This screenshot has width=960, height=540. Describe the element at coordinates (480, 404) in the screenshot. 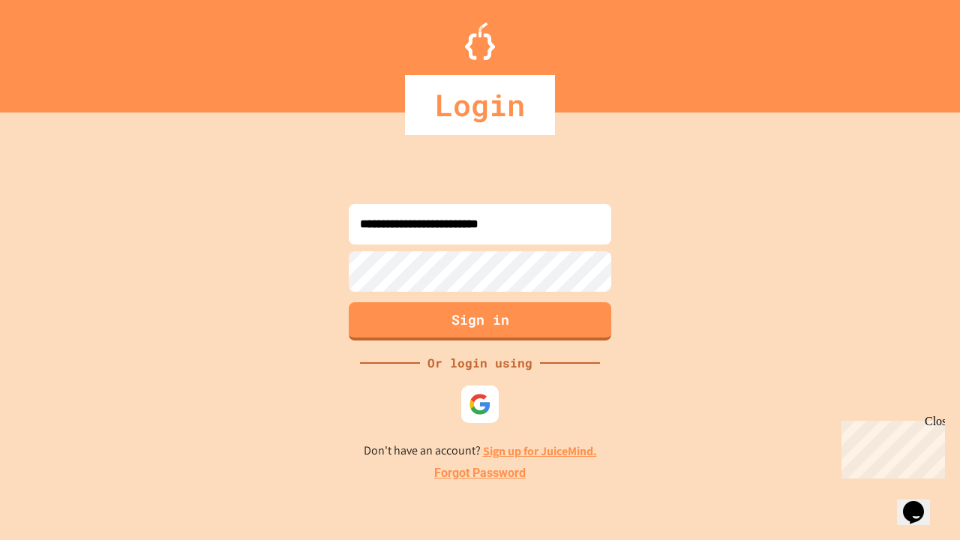

I see `img: google-icon.svg` at that location.